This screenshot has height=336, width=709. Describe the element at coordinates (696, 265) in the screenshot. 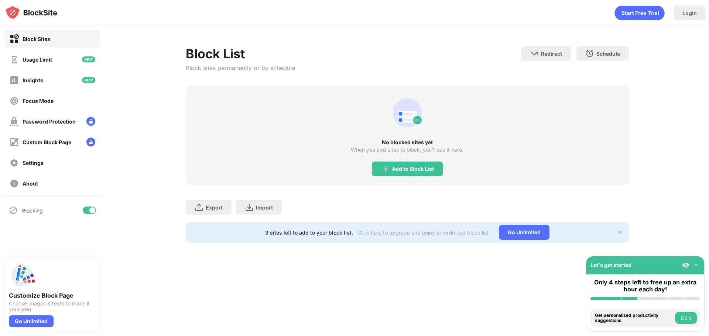

I see `img: omni-setup-toggle.svg` at that location.